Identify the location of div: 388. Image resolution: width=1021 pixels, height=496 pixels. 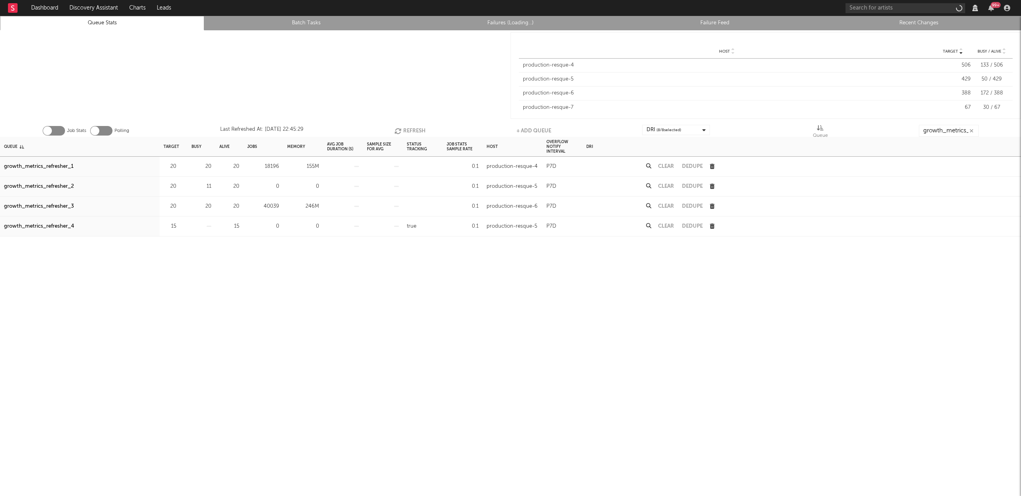
(953, 93).